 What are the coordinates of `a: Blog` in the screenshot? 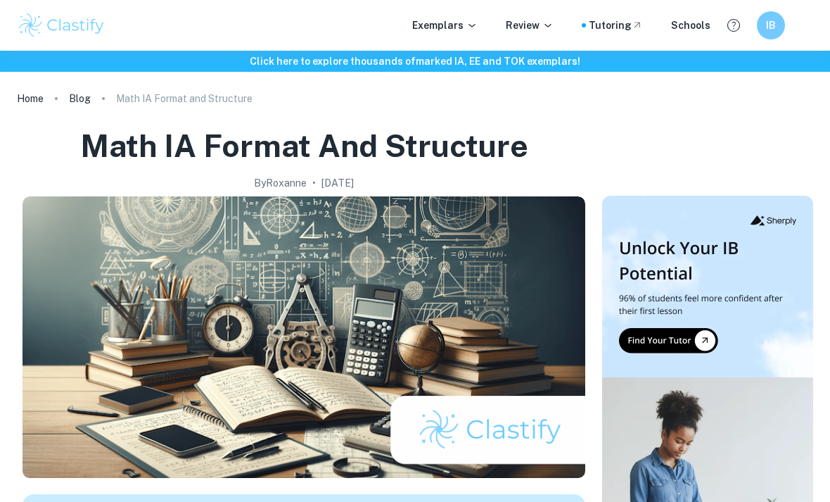 It's located at (80, 99).